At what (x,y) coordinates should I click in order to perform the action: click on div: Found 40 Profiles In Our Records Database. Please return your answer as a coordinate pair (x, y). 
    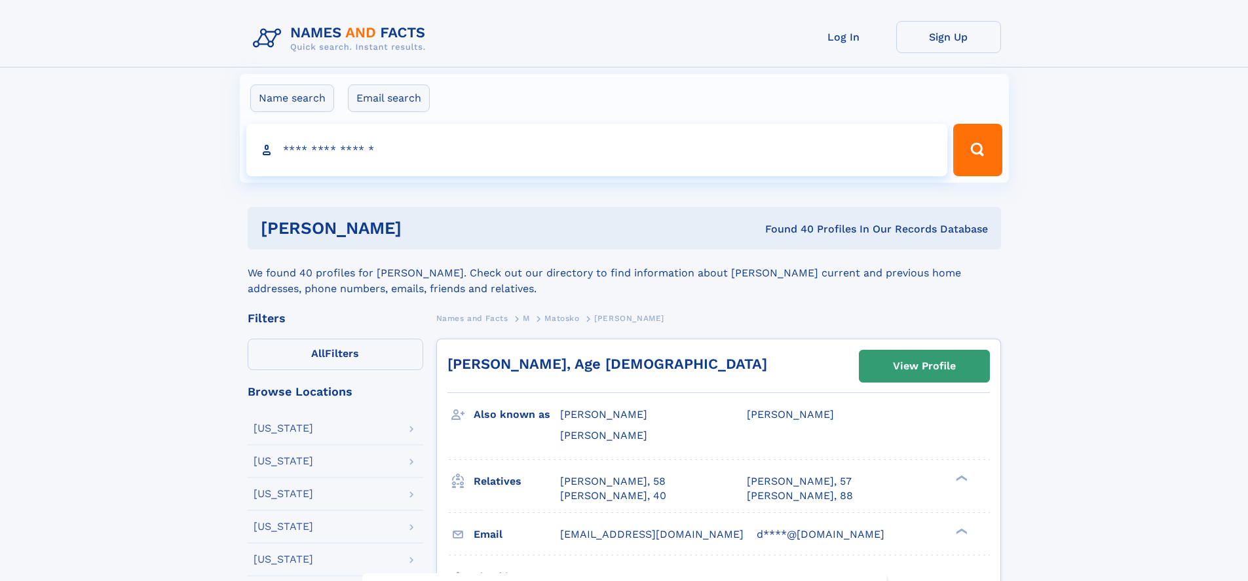
    Looking at the image, I should click on (786, 229).